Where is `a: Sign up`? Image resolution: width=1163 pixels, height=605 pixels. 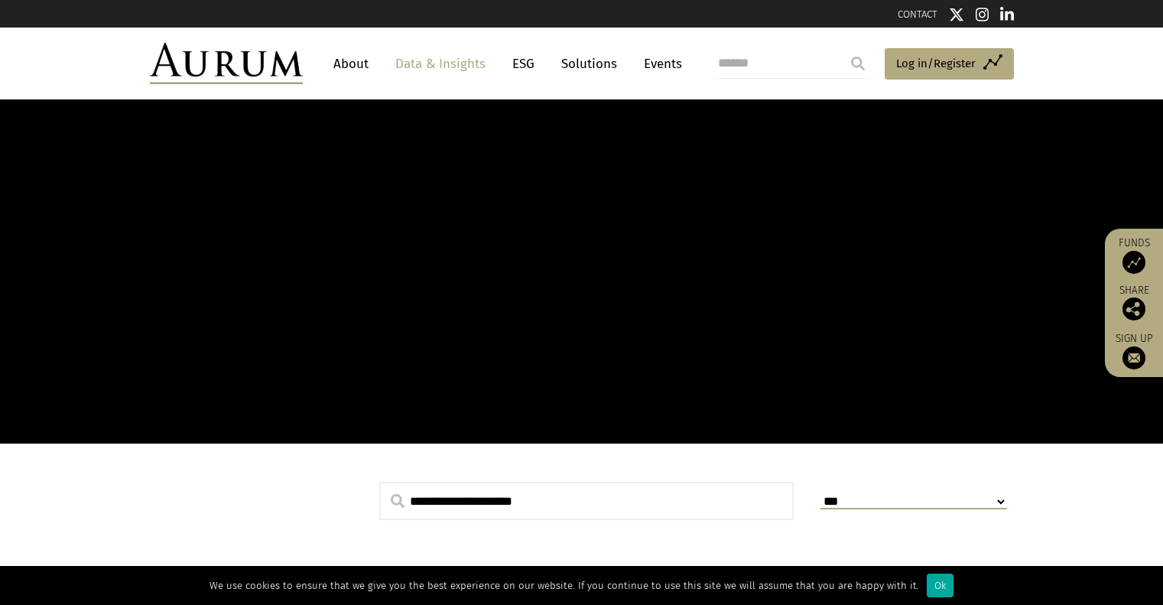 a: Sign up is located at coordinates (1134, 350).